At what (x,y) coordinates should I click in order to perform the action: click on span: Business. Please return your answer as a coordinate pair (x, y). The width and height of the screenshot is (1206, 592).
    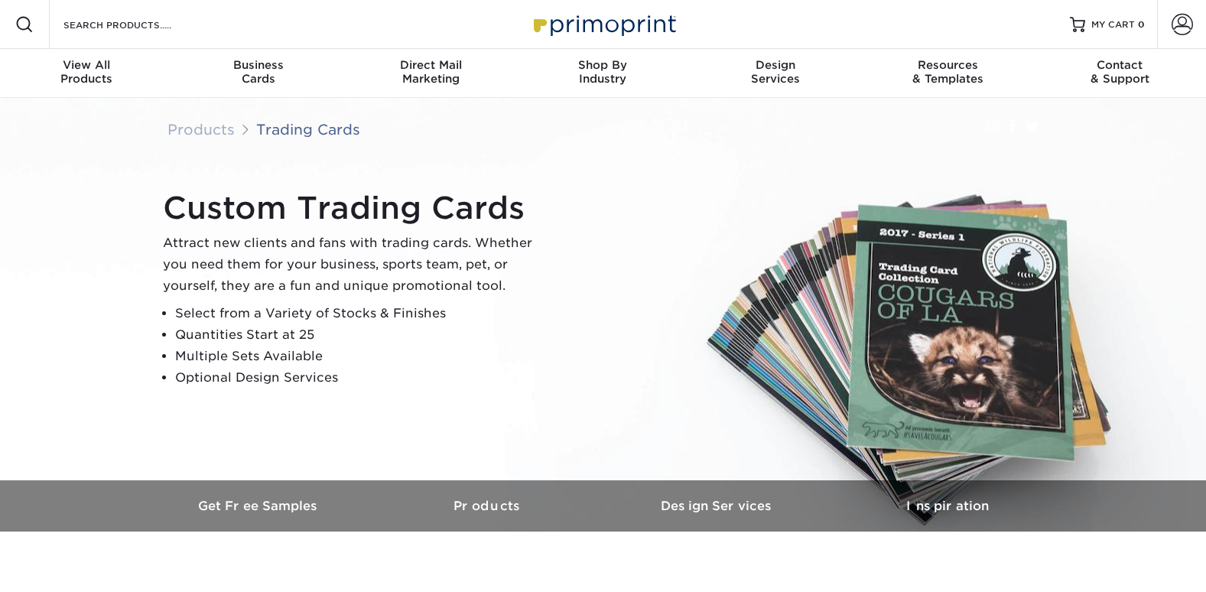
    Looking at the image, I should click on (258, 65).